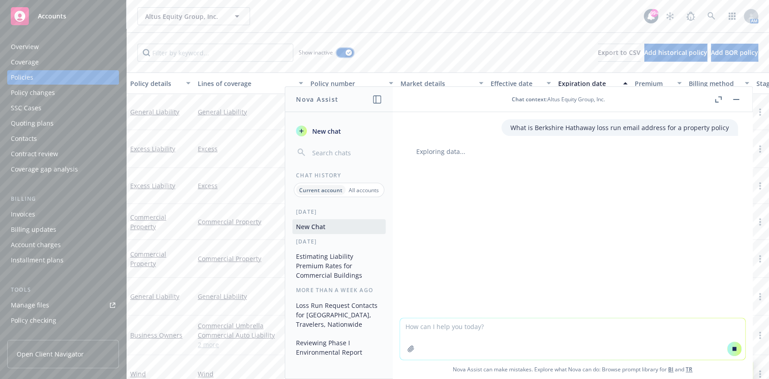 The width and height of the screenshot is (769, 379). I want to click on span: Export to CSV, so click(619, 52).